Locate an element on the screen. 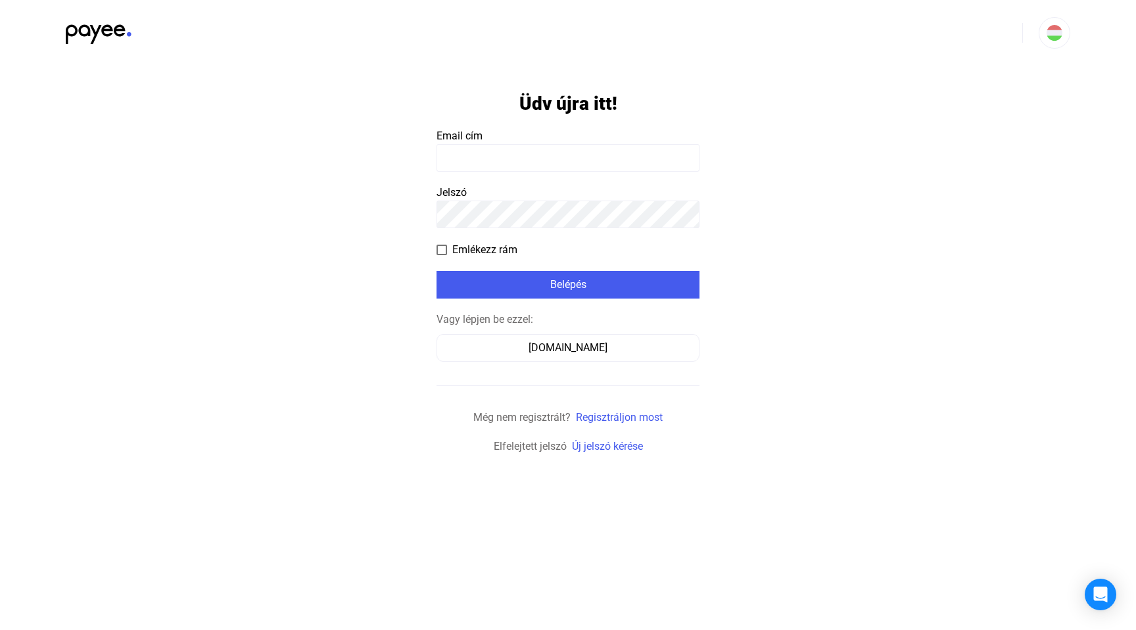  span: Emlékezz rám is located at coordinates (485, 250).